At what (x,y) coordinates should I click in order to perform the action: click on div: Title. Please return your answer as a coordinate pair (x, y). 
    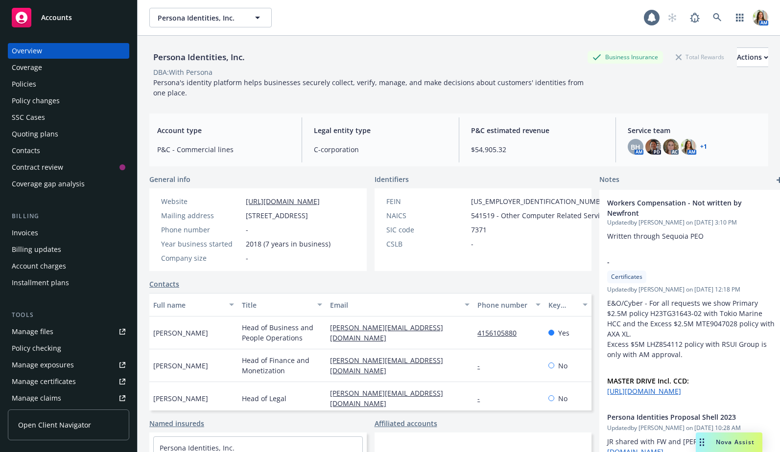
    Looking at the image, I should click on (277, 305).